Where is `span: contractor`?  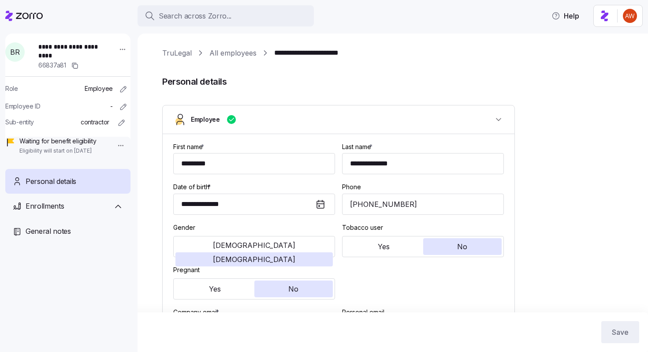
span: contractor is located at coordinates (95, 122).